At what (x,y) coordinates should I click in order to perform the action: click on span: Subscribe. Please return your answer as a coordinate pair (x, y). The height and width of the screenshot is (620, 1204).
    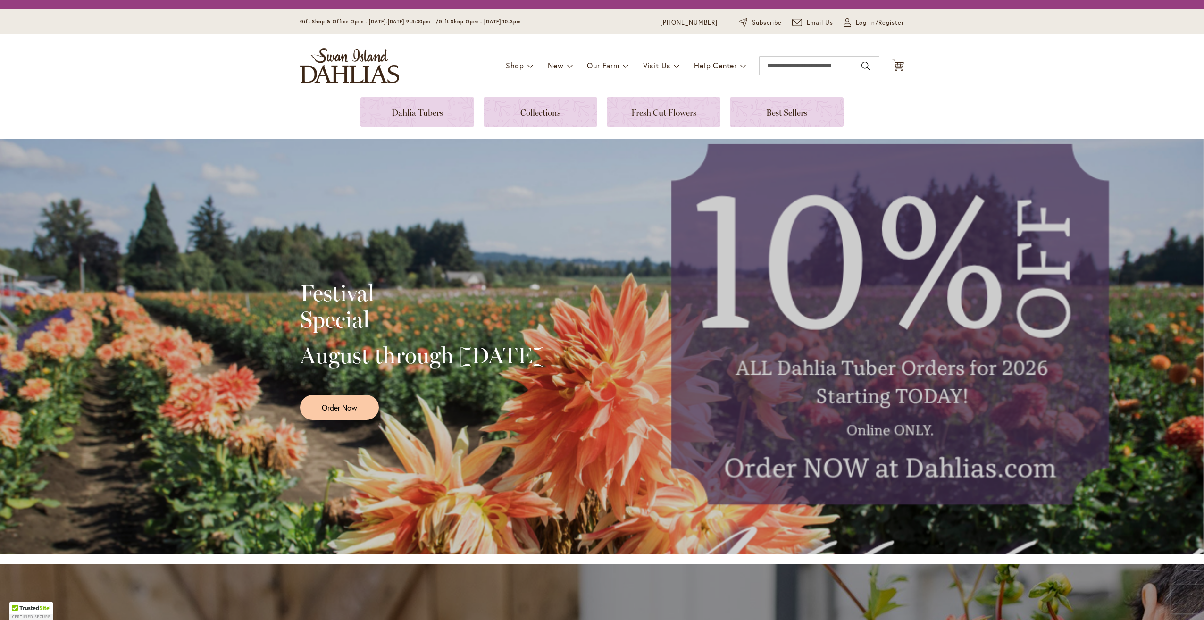
    Looking at the image, I should click on (766, 23).